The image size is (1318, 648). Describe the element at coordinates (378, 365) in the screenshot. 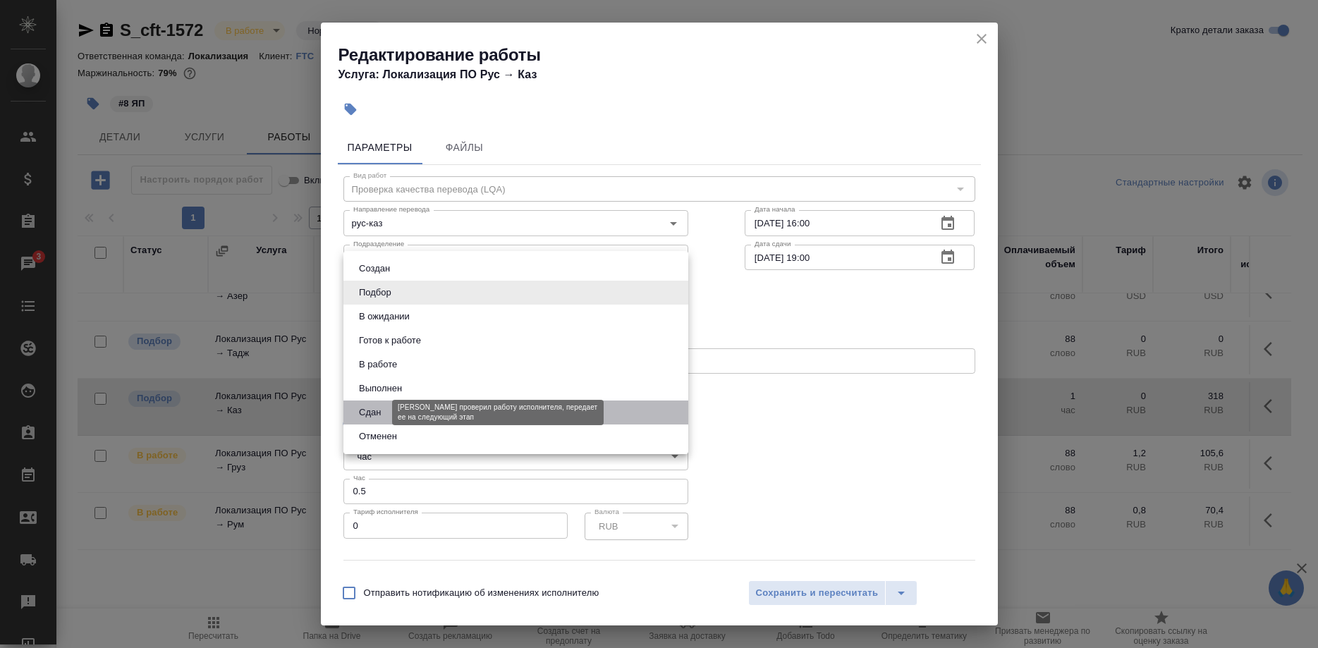

I see `button: В работе` at that location.